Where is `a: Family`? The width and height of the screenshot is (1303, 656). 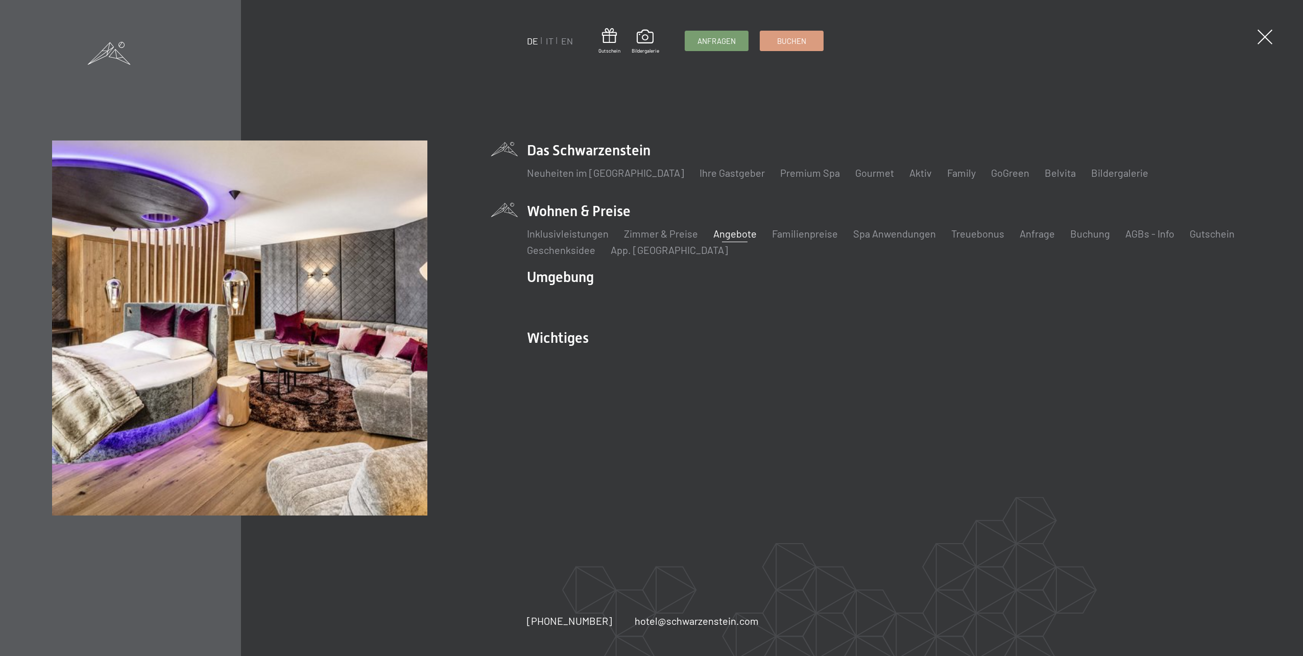 a: Family is located at coordinates (961, 173).